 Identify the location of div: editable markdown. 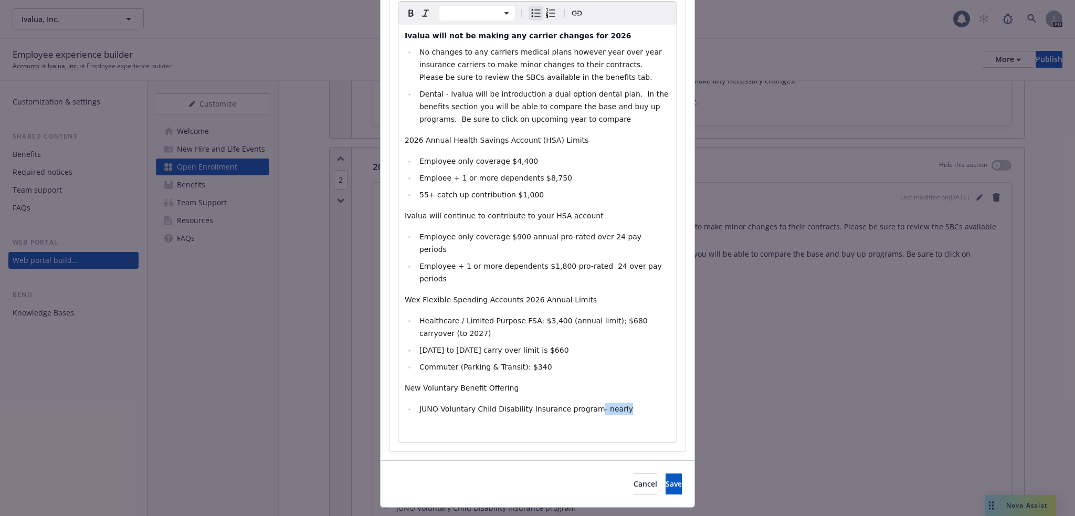
(537, 233).